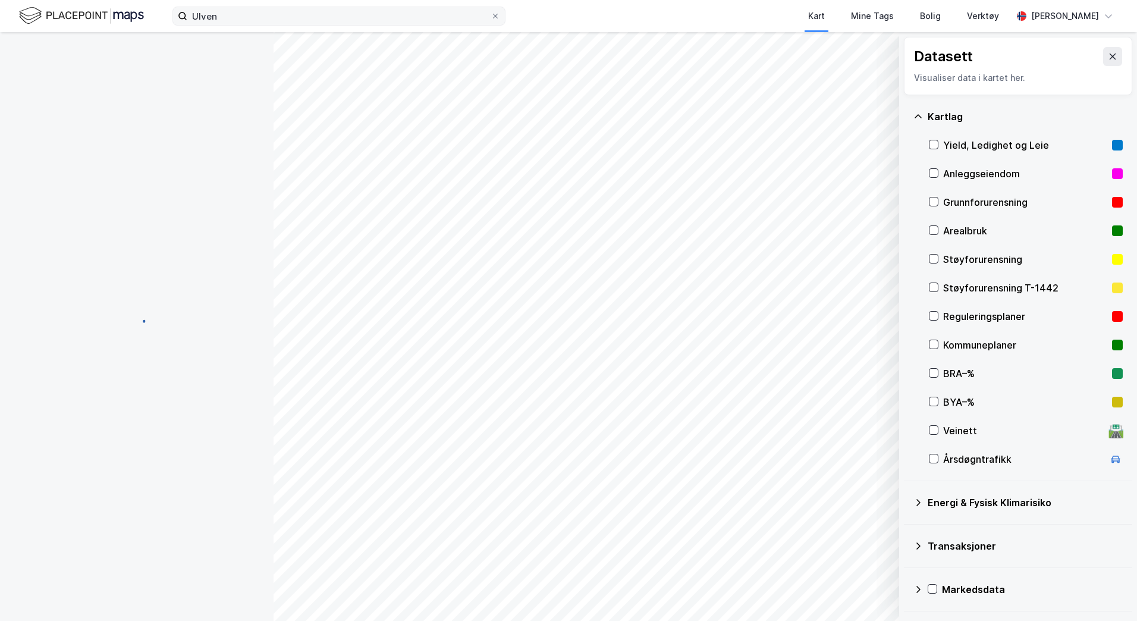 This screenshot has width=1137, height=621. I want to click on img: logo.f888ab2527a4732fd821a326f86c7f29.svg, so click(81, 15).